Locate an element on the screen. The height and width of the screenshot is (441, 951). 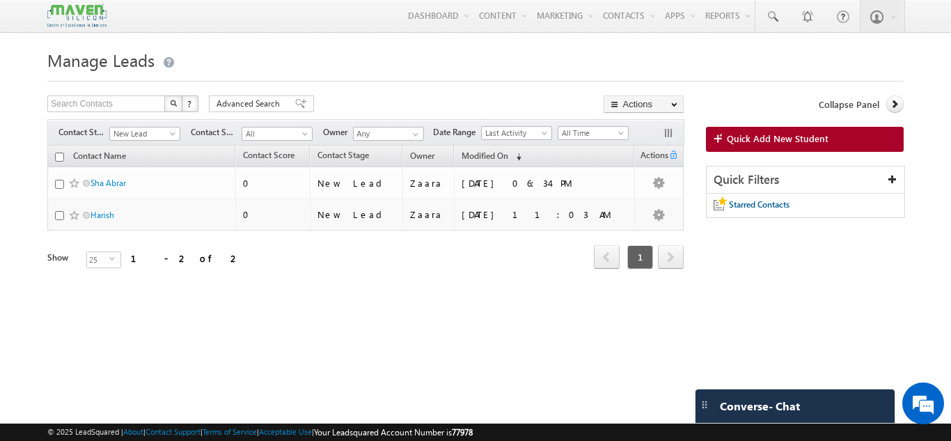
span: Converse - Chat is located at coordinates (759, 406).